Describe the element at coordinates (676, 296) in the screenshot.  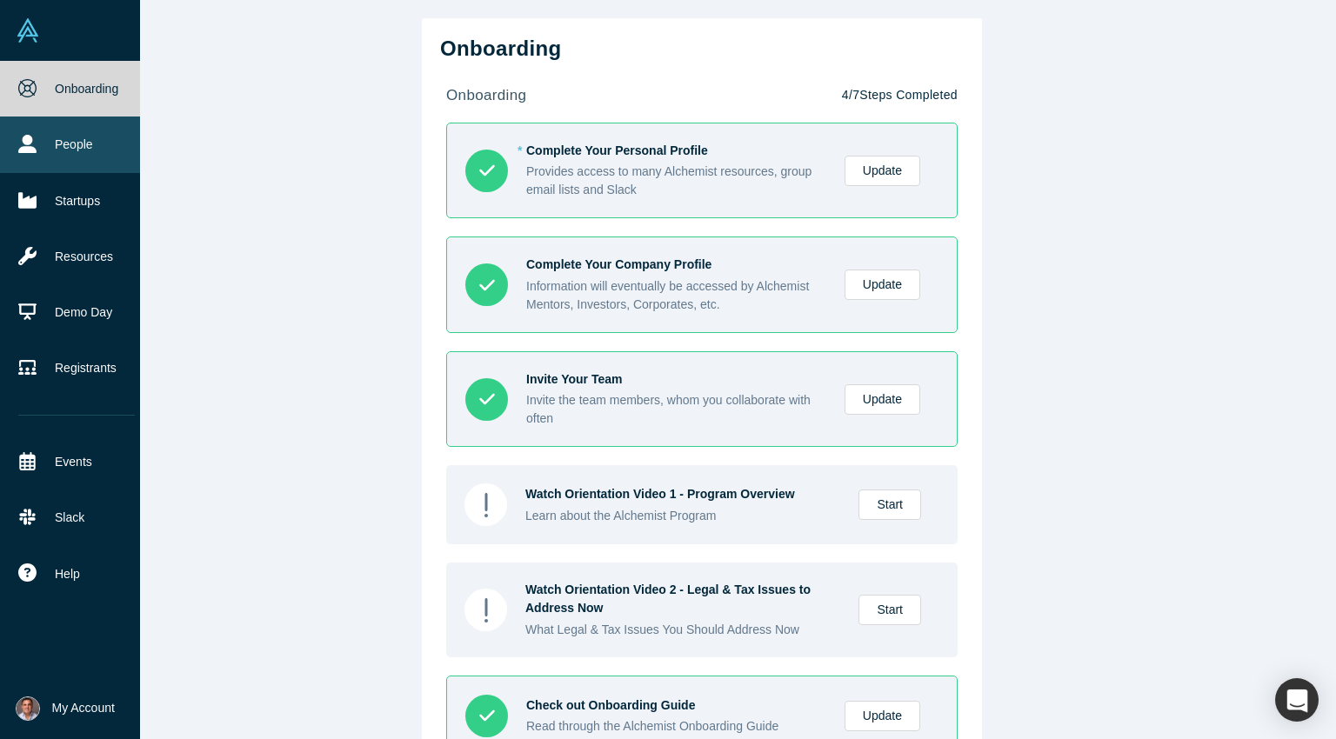
I see `div: Information will eventually be accessed by Alchemist Mentors, Investors, Corporates, etc.` at that location.